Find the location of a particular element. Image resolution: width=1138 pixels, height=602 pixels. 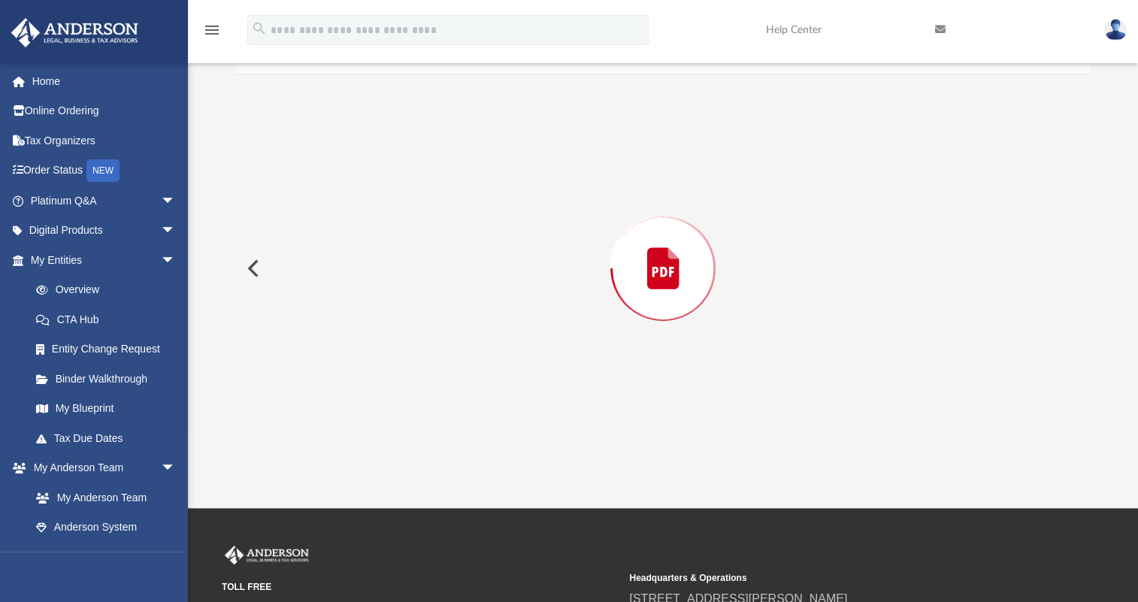

a: Overview is located at coordinates (110, 290).